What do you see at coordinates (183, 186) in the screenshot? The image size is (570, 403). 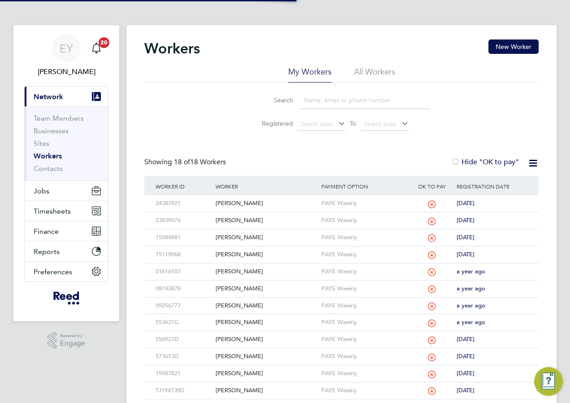 I see `div: Worker ID` at bounding box center [183, 186].